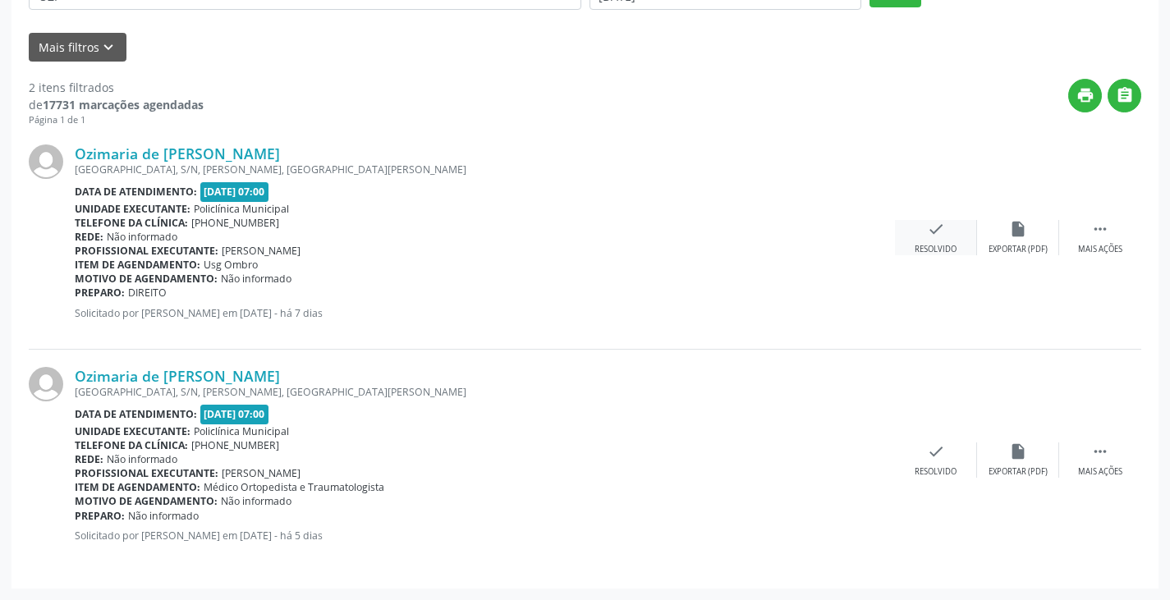 Image resolution: width=1170 pixels, height=600 pixels. Describe the element at coordinates (147, 292) in the screenshot. I see `span: DIREITO` at that location.